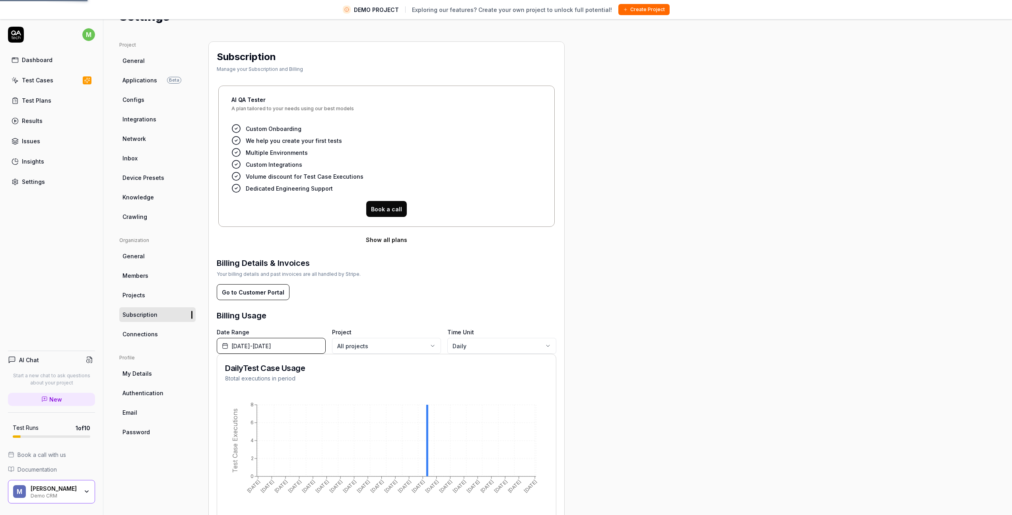 The width and height of the screenshot is (1012, 515). Describe the element at coordinates (294, 140) in the screenshot. I see `span: We help you create your first tests` at that location.